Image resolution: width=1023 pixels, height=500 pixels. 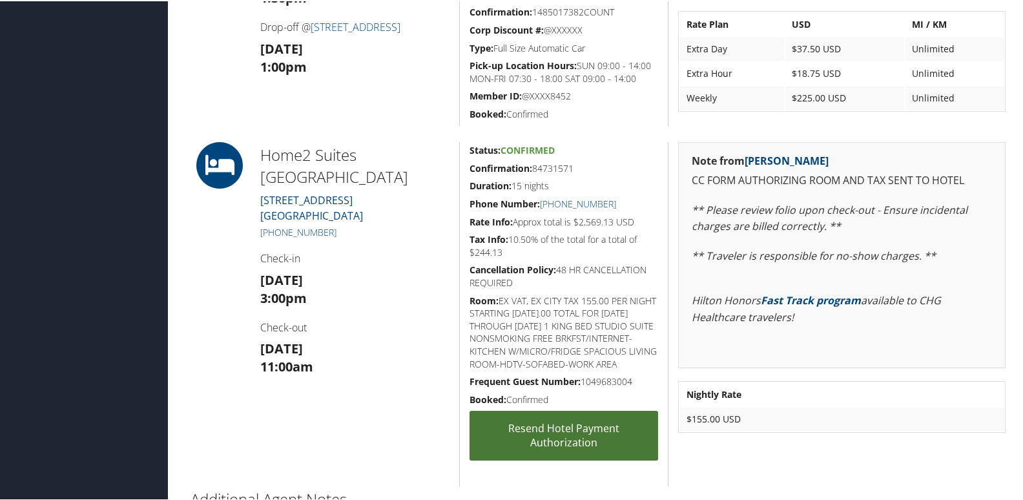 I want to click on td: $225.00 USD, so click(x=845, y=97).